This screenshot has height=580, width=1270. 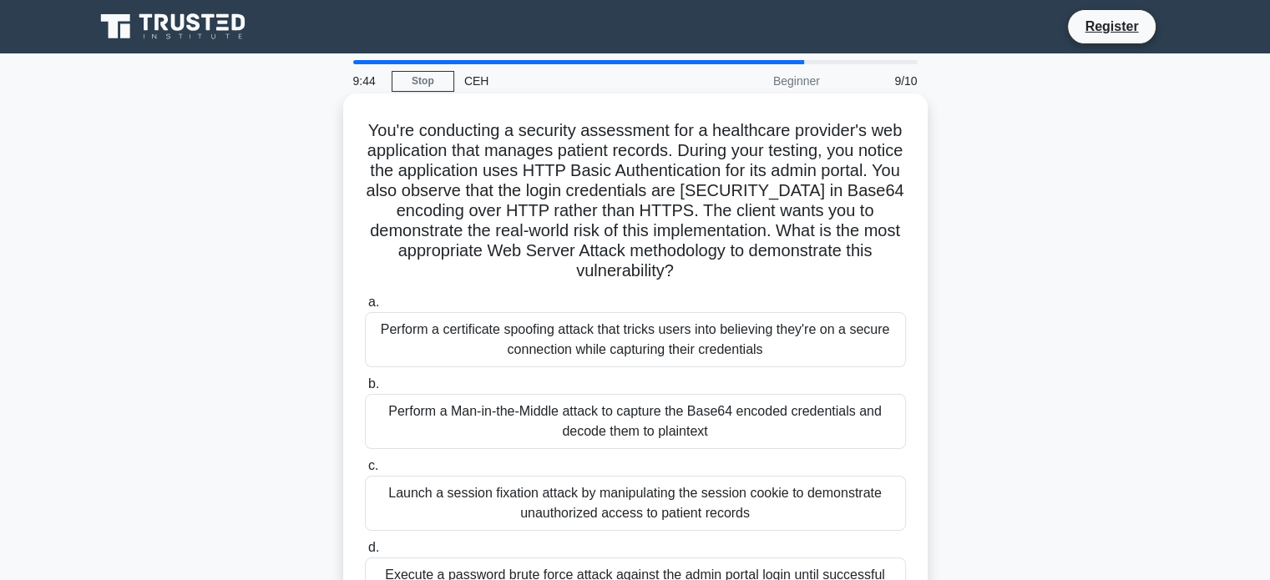 I want to click on span: b., so click(x=373, y=383).